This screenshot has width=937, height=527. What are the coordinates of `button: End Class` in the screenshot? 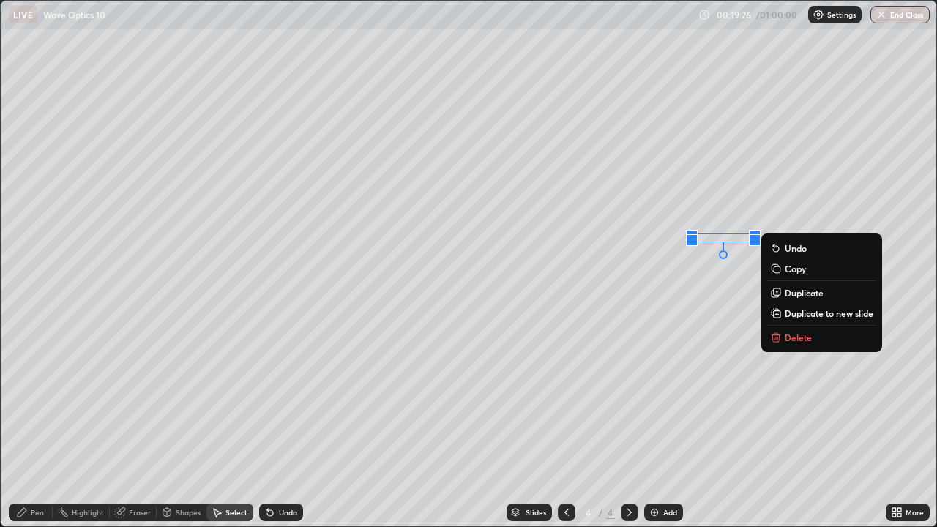 It's located at (900, 15).